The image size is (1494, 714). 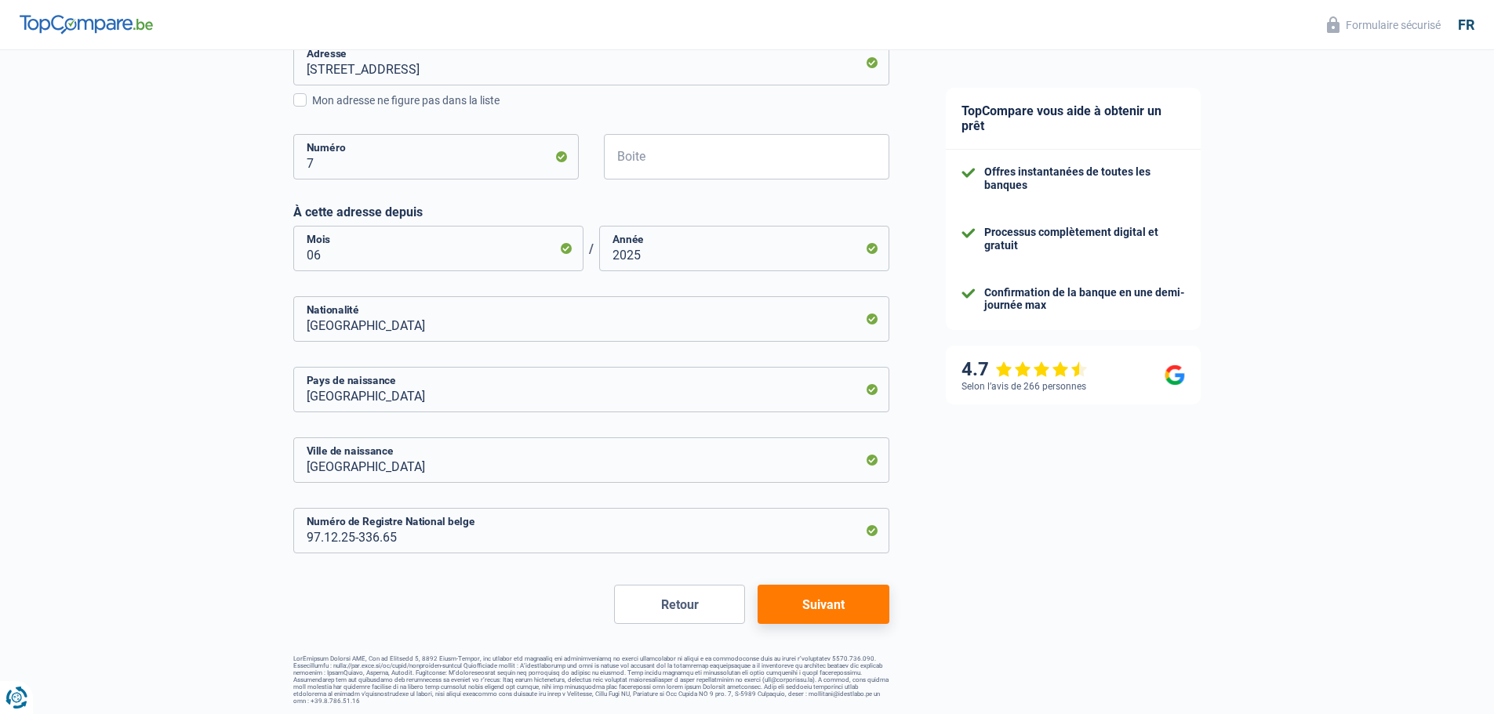 I want to click on input: MM, so click(x=438, y=249).